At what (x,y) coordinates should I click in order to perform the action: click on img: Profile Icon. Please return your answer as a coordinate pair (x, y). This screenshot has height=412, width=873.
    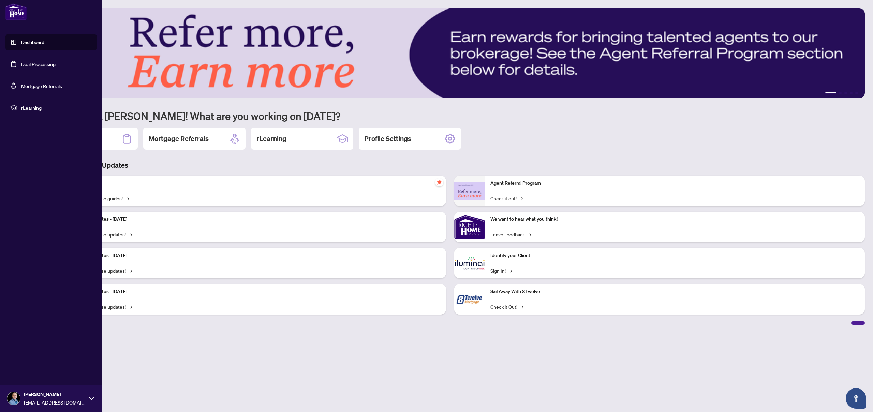
    Looking at the image, I should click on (14, 399).